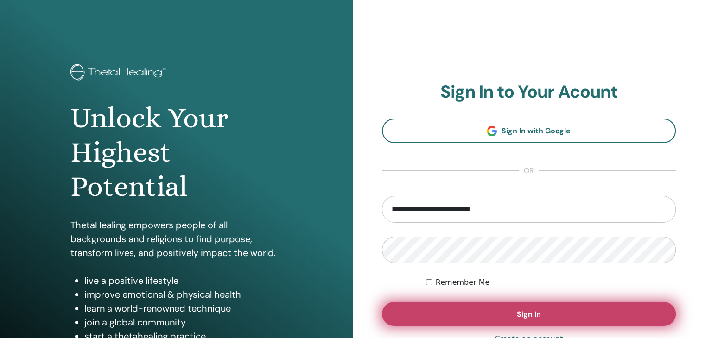  Describe the element at coordinates (529, 131) in the screenshot. I see `a: Sign In with Google` at that location.